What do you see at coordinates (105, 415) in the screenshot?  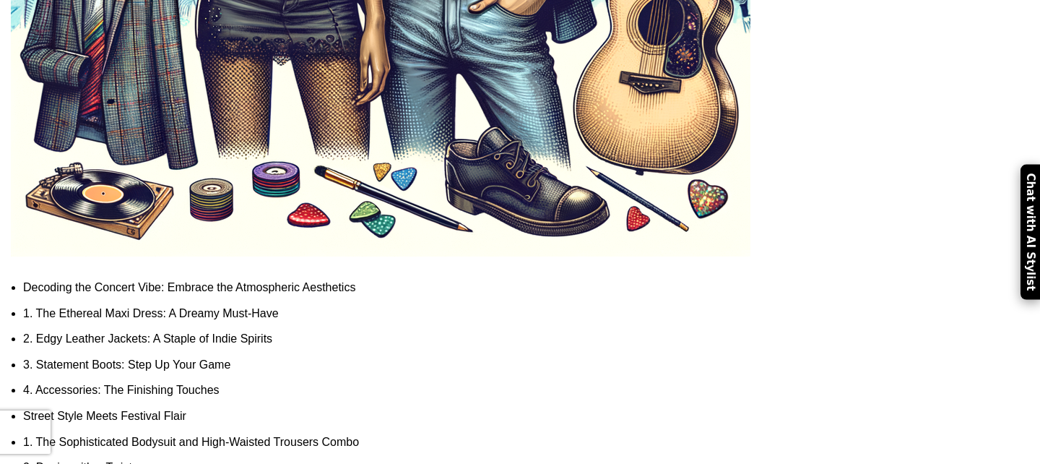 I see `a: Street Style Meets Festival Flair` at bounding box center [105, 415].